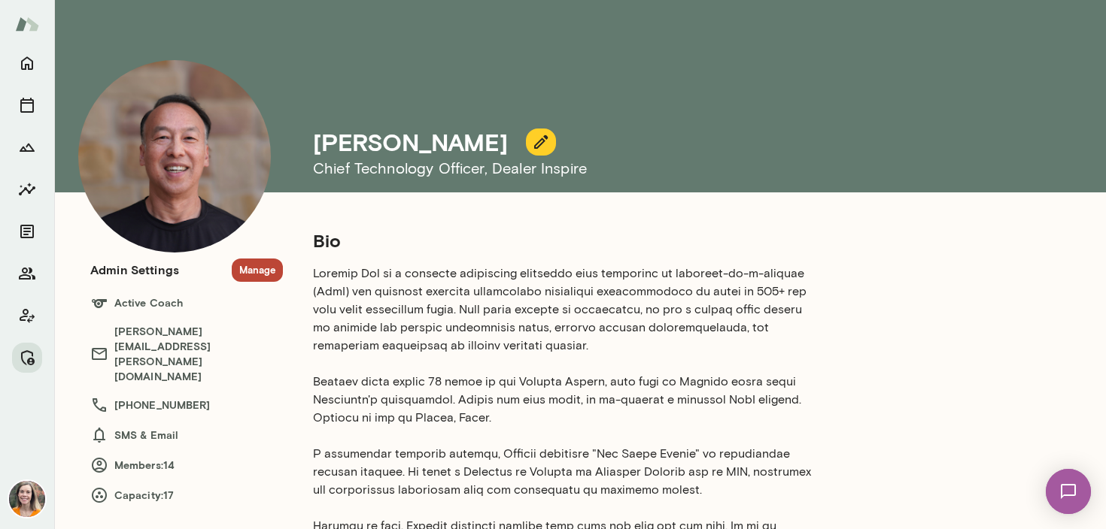  Describe the element at coordinates (135, 270) in the screenshot. I see `h6: Admin Settings` at that location.